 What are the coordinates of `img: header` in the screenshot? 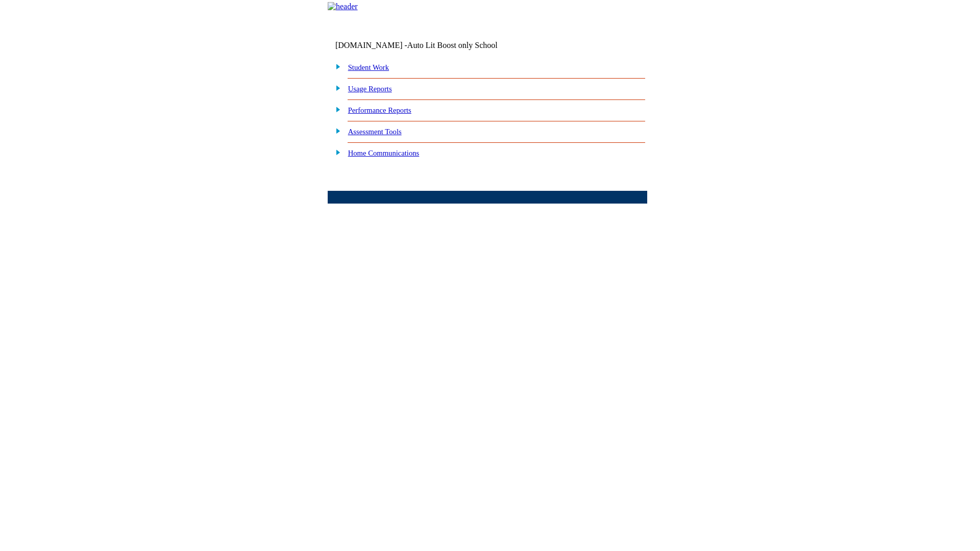 It's located at (342, 7).